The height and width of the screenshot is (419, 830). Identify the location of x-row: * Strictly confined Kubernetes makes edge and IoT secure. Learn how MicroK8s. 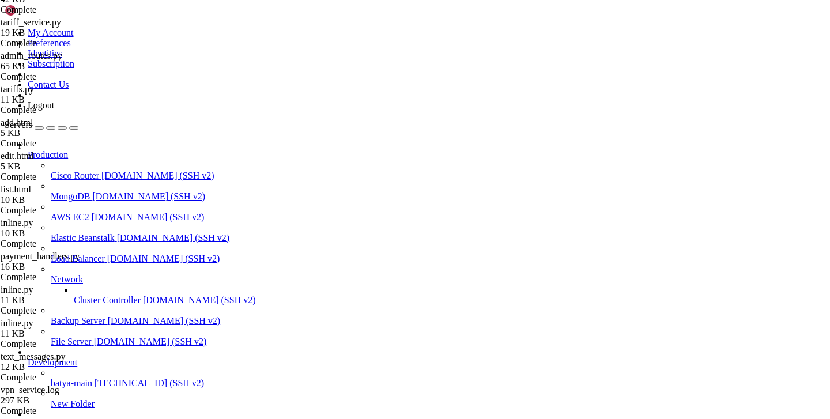
(342, 134).